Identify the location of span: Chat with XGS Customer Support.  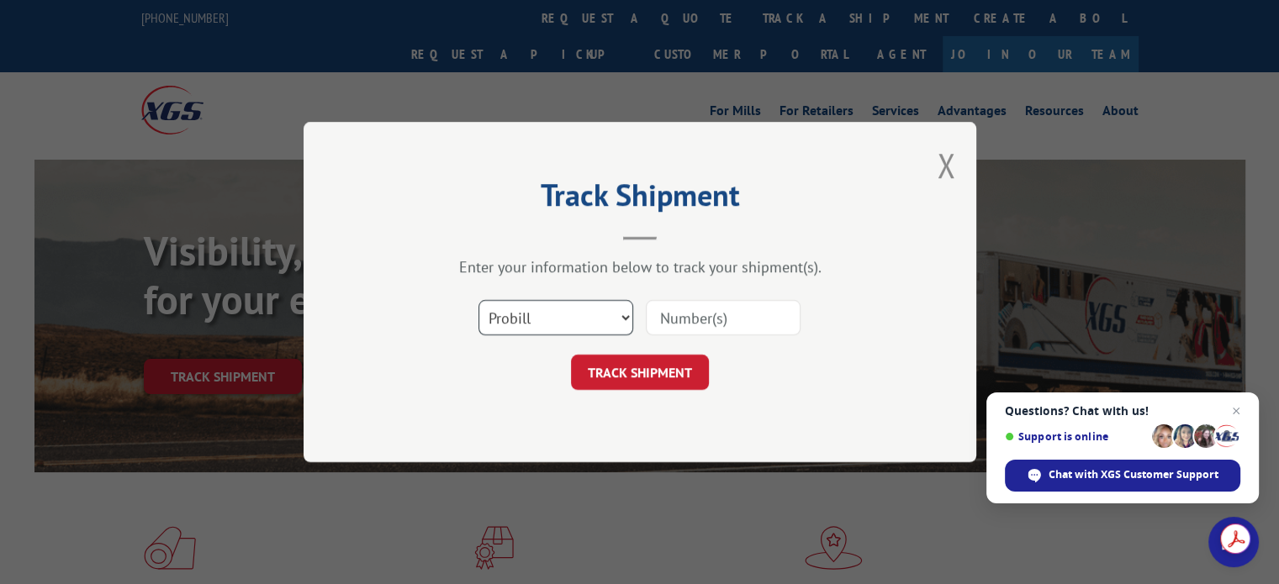
(1133, 475).